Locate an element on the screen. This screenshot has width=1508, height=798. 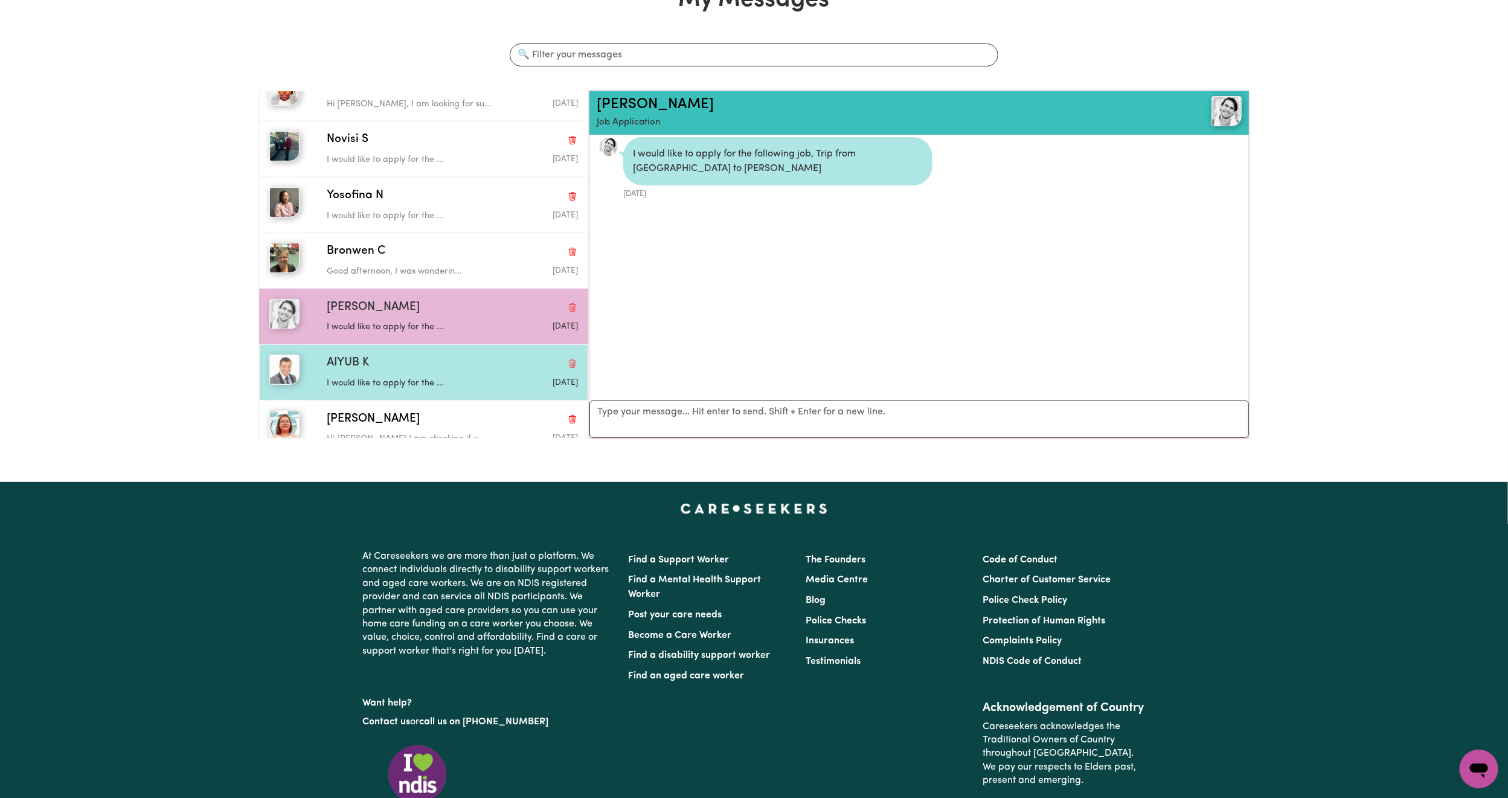
img: 25CC965A70784F0497862996D3396ECF_avatar_blob is located at coordinates (609, 147).